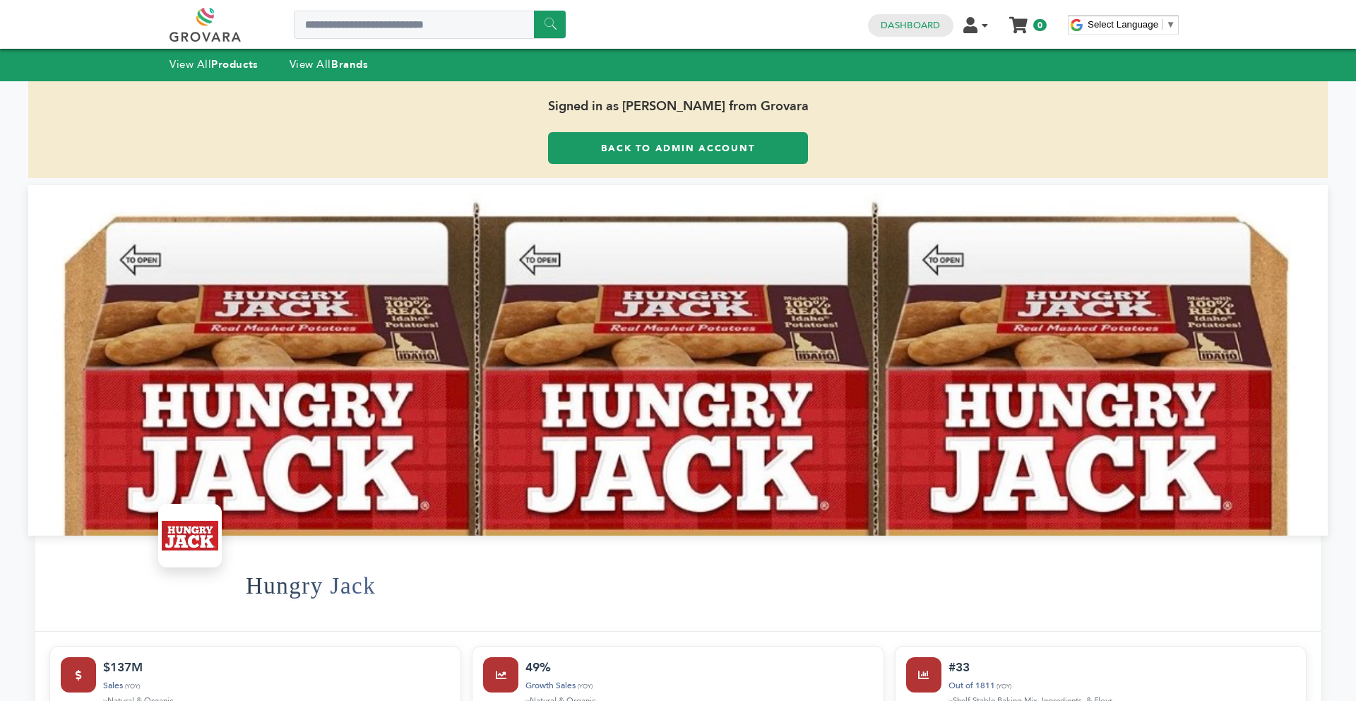 This screenshot has width=1356, height=701. Describe the element at coordinates (311, 586) in the screenshot. I see `h1: Hungry Jack` at that location.